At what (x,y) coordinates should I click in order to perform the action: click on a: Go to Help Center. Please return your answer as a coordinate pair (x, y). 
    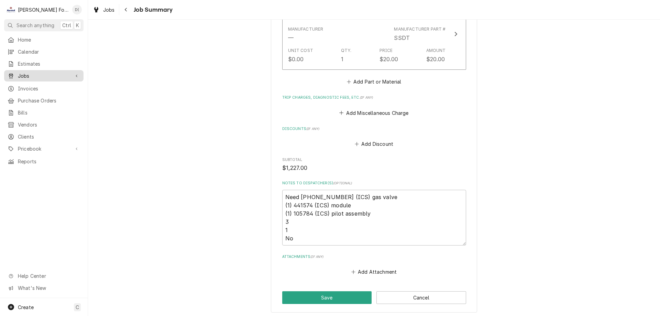
    Looking at the image, I should click on (44, 276).